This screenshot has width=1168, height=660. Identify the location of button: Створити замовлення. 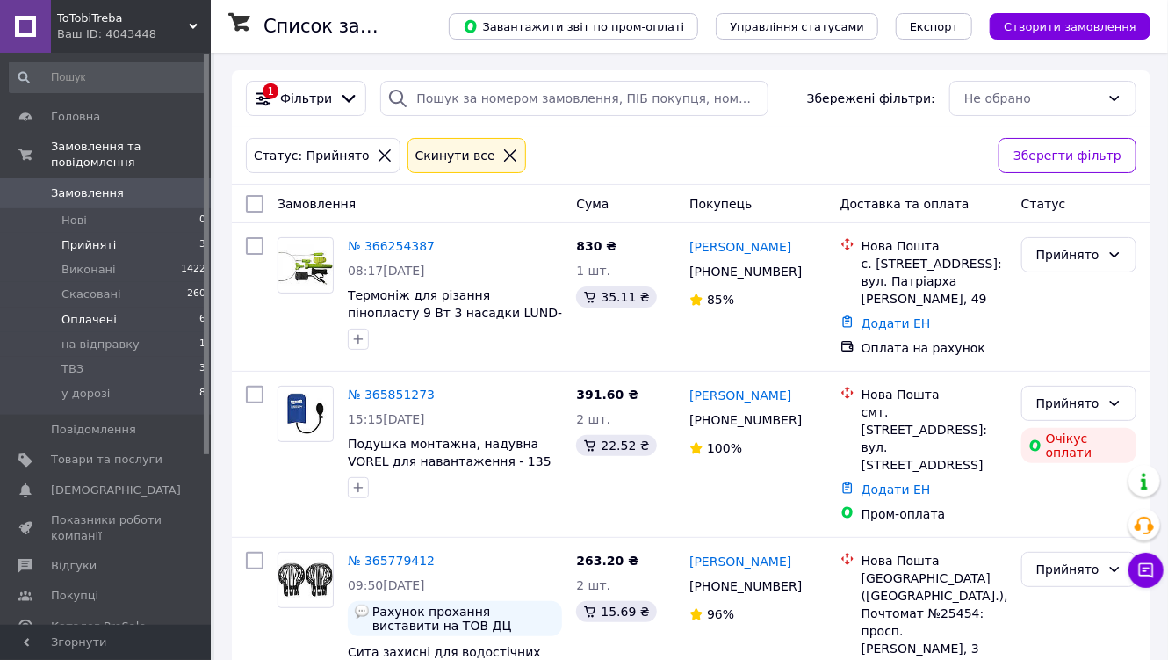
(1070, 26).